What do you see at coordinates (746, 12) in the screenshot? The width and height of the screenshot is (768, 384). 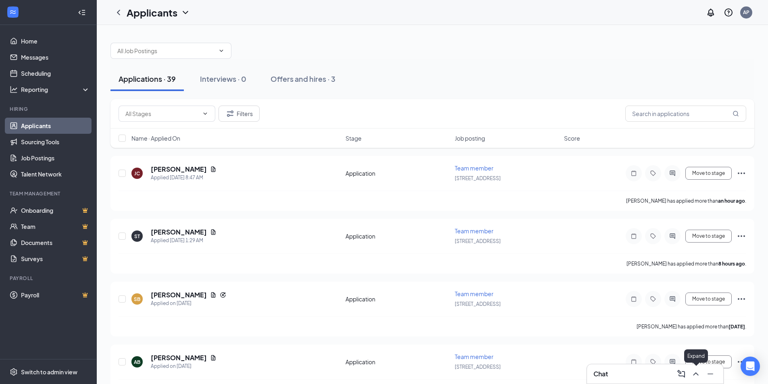 I see `div: AP` at bounding box center [746, 12].